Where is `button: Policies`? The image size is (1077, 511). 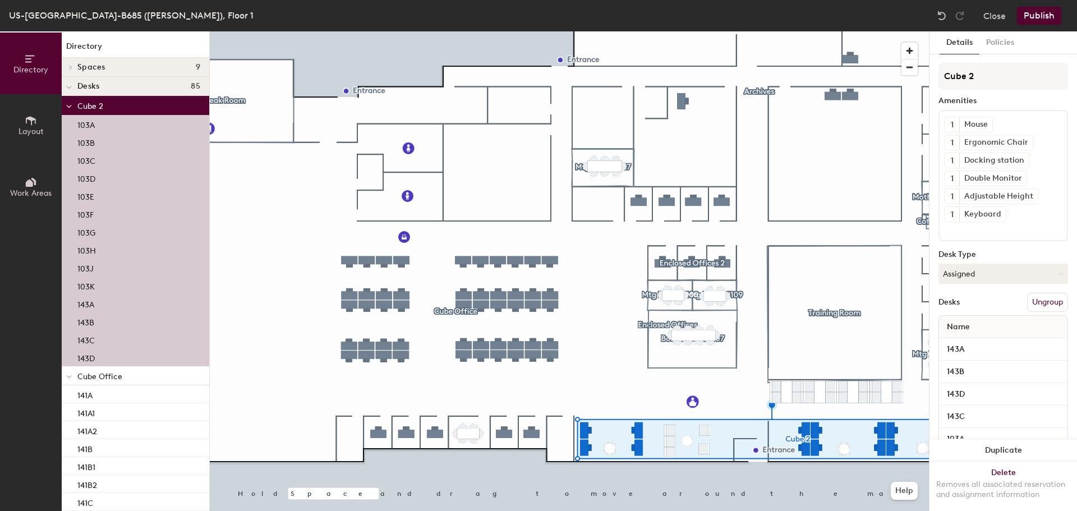 button: Policies is located at coordinates (1001, 43).